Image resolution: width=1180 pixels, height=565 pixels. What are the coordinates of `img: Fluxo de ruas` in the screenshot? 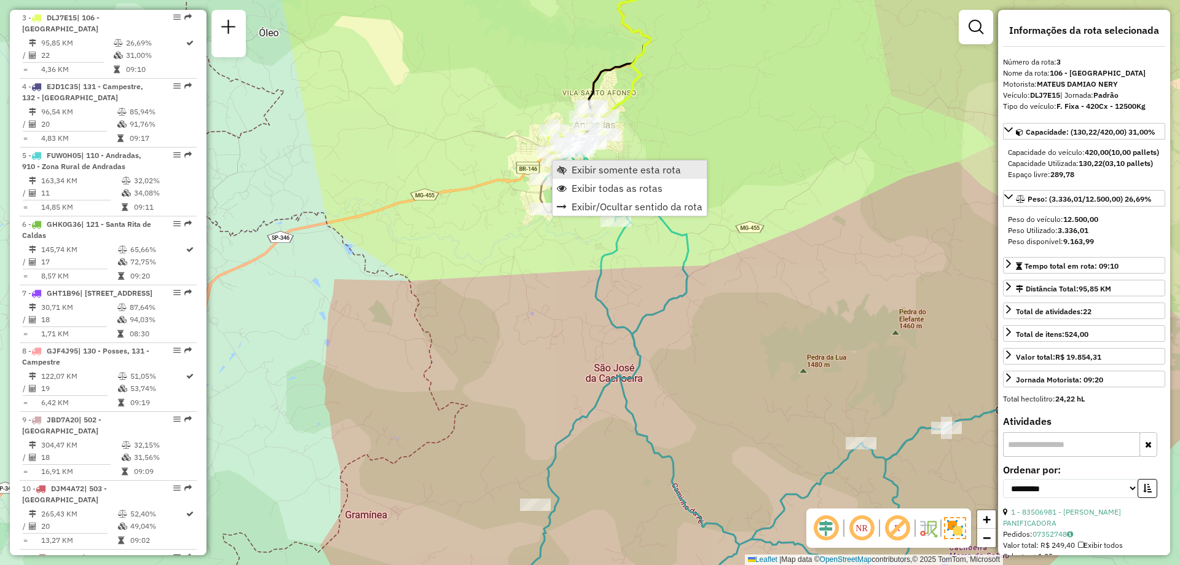 It's located at (928, 528).